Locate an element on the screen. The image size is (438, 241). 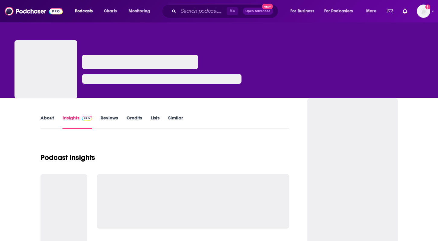
a: Charts is located at coordinates (110, 11).